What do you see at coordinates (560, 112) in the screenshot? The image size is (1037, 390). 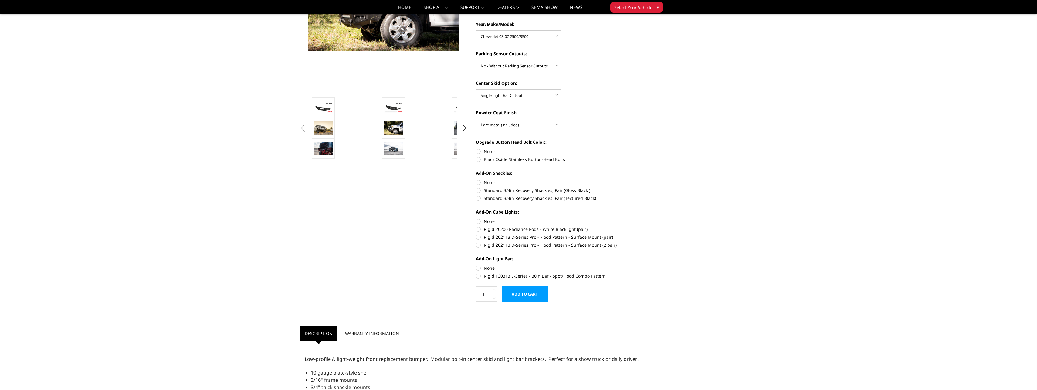 I see `label: Powder Coat Finish:` at bounding box center [560, 112].